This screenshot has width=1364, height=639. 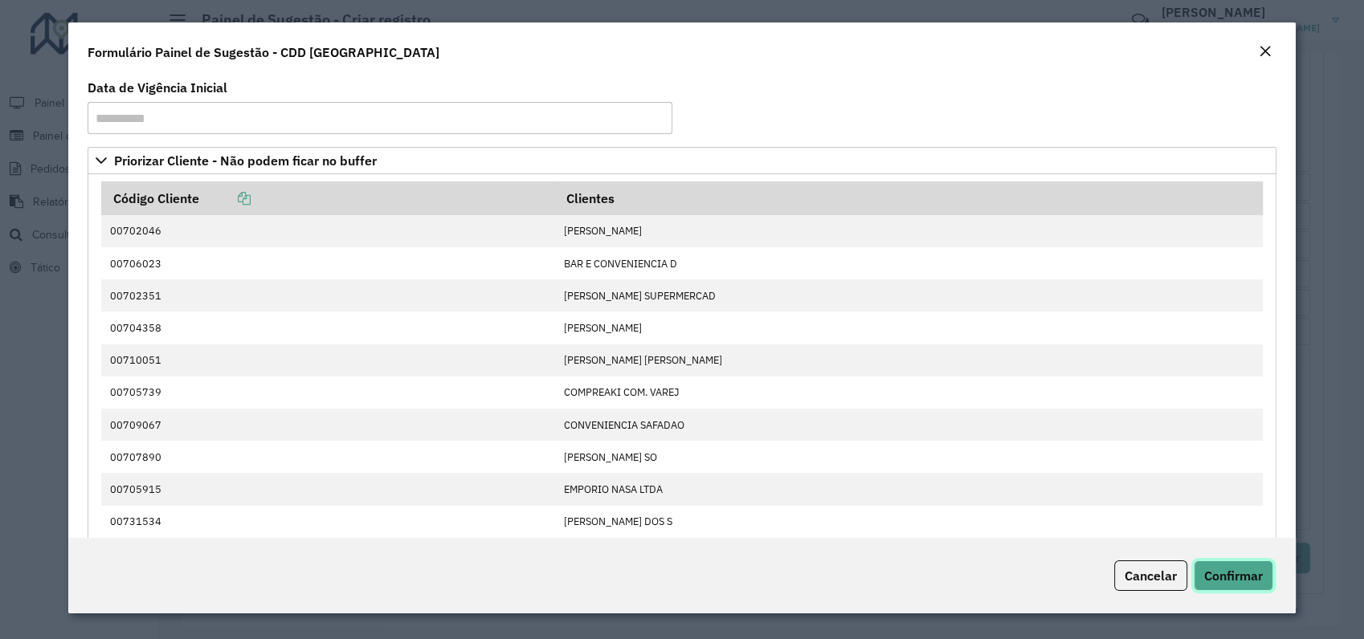 I want to click on td: COMPREAKI COM. VAREJ, so click(x=908, y=393).